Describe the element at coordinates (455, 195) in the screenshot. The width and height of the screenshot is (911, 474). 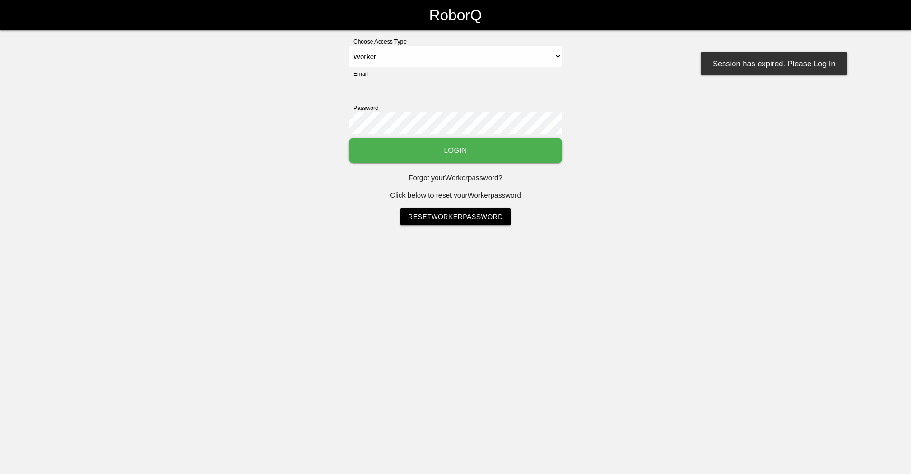
I see `p: Click below to reset your Worker password` at that location.